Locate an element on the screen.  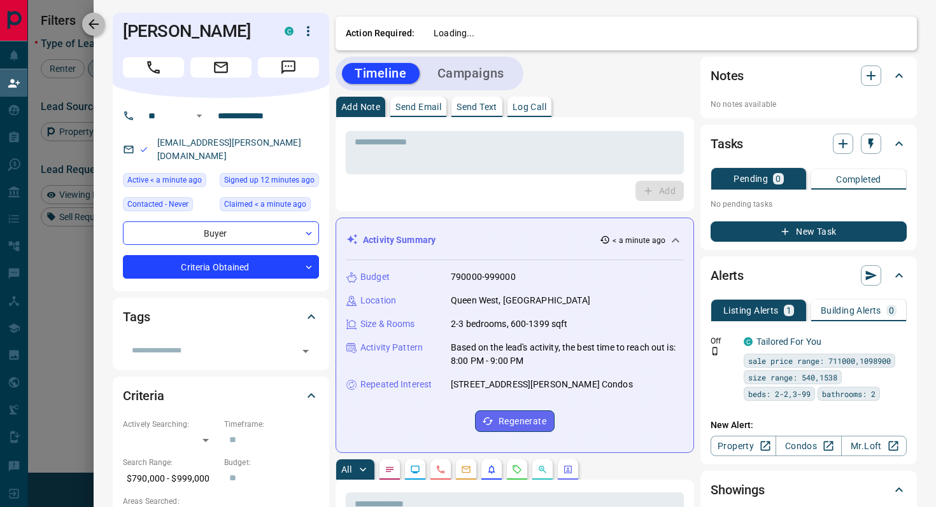
p: Send Text is located at coordinates (477, 107).